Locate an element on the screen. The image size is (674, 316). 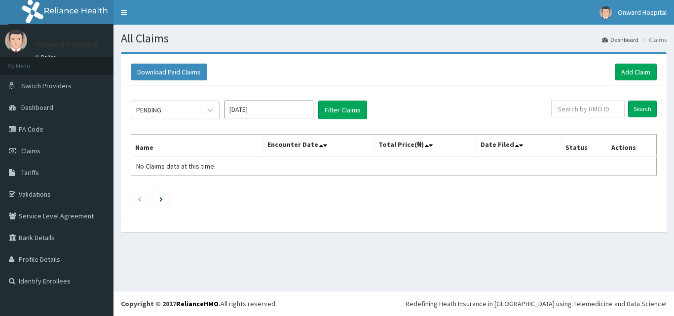
span: Tariffs is located at coordinates (30, 173).